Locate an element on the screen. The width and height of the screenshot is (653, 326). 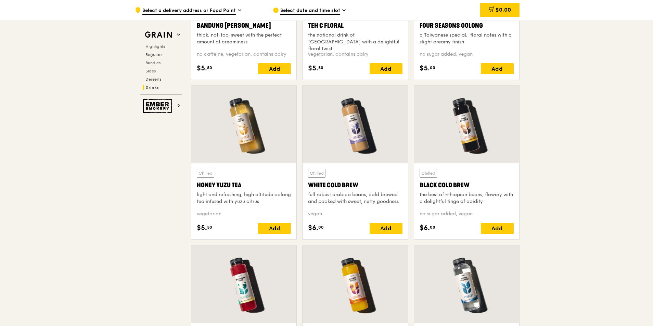
div: light and refreshing, high altitude oolong tea infused with yuzu citrus is located at coordinates (244, 198).